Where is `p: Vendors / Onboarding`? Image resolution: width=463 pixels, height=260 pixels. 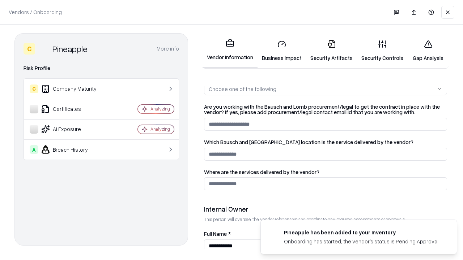 p: Vendors / Onboarding is located at coordinates (35, 12).